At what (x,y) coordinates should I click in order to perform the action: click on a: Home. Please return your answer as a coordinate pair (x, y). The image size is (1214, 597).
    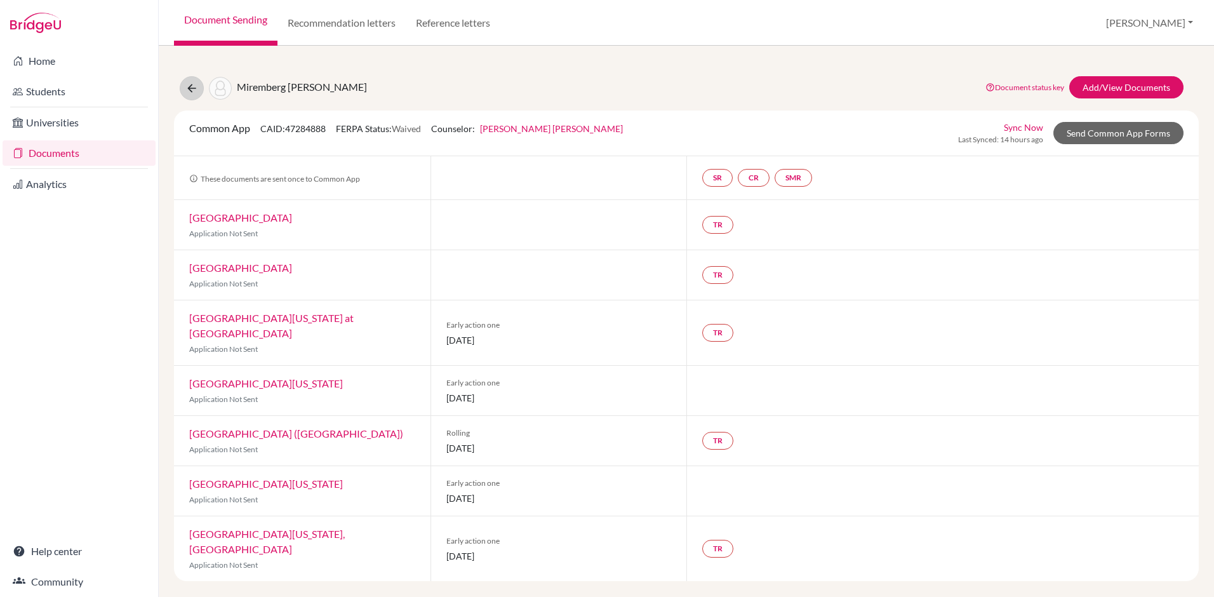
    Looking at the image, I should click on (79, 61).